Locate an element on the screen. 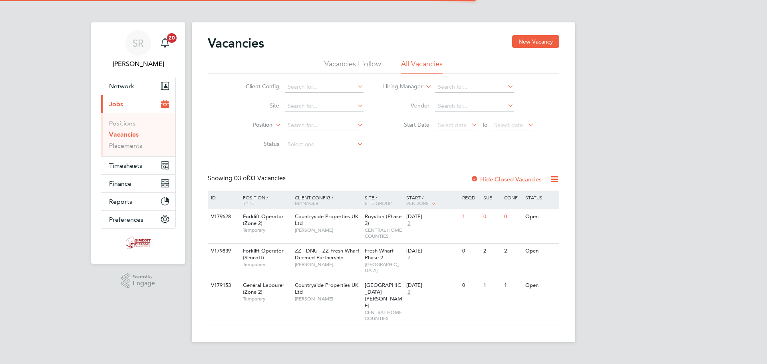 The height and width of the screenshot is (364, 767). li: All Vacancies is located at coordinates (422, 66).